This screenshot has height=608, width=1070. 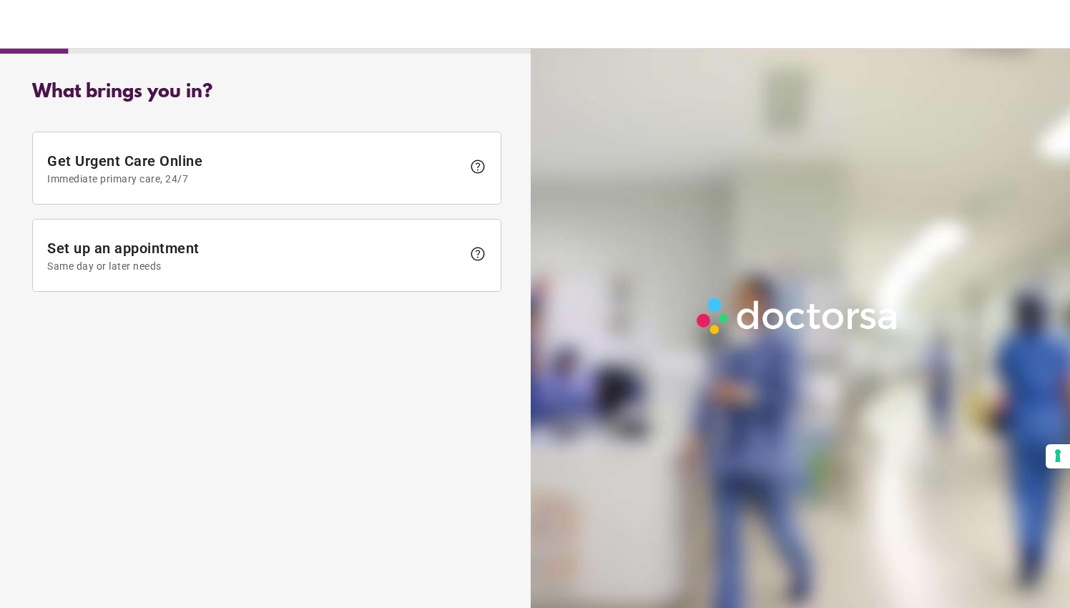 I want to click on span: Get Urgent Care Online, so click(x=255, y=168).